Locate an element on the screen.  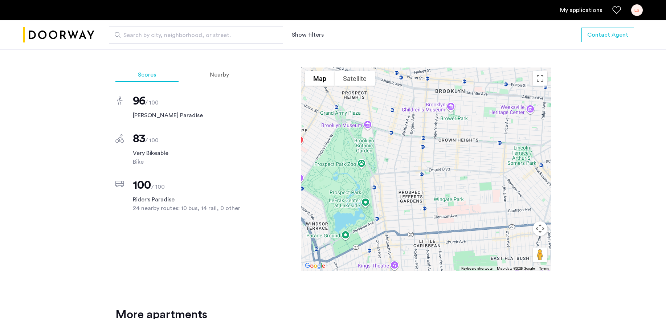
button: button is located at coordinates (608, 35).